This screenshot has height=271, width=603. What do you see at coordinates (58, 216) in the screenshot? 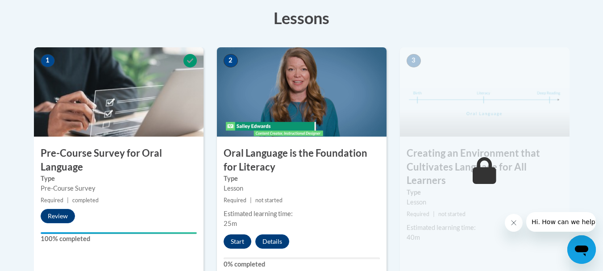
I see `button: Review` at bounding box center [58, 216].